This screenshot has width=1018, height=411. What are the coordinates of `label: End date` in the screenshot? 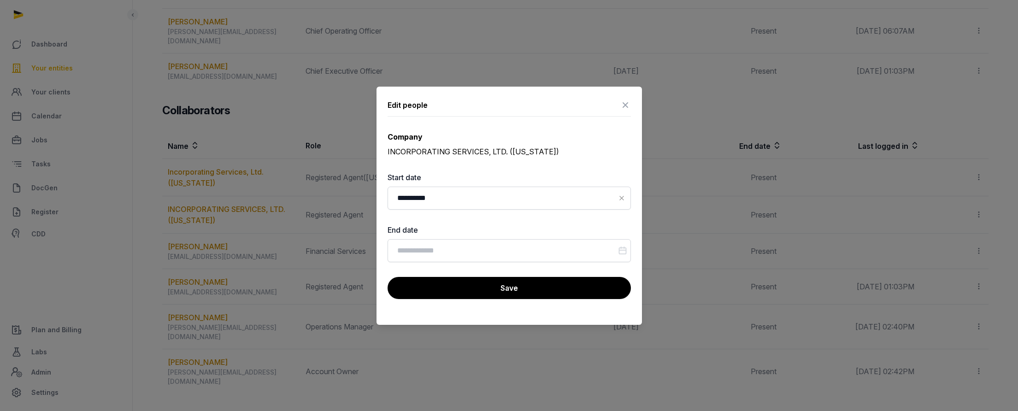 It's located at (509, 230).